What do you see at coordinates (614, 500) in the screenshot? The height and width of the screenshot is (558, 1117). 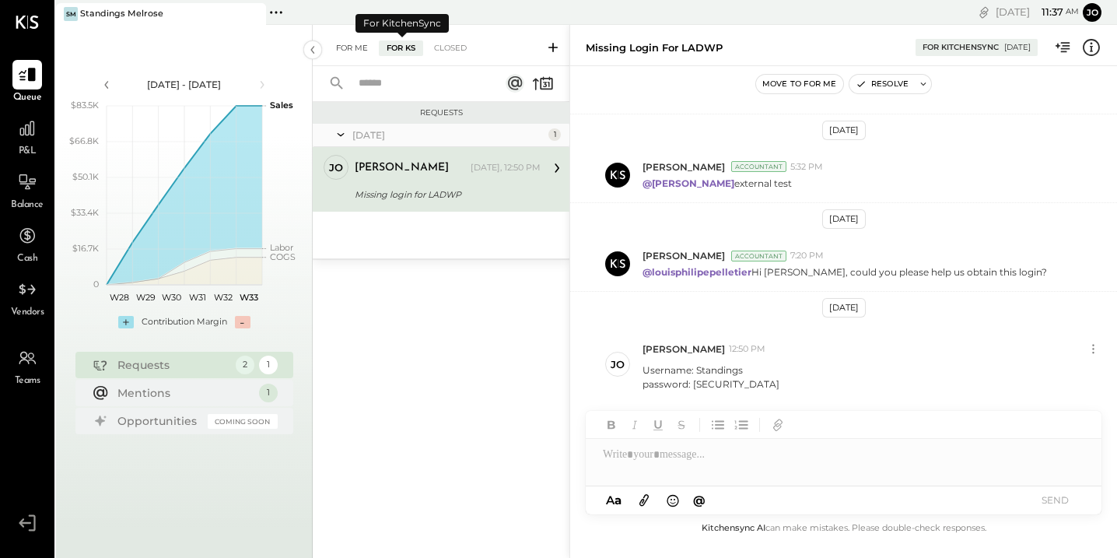 I see `button: Aa` at bounding box center [614, 500].